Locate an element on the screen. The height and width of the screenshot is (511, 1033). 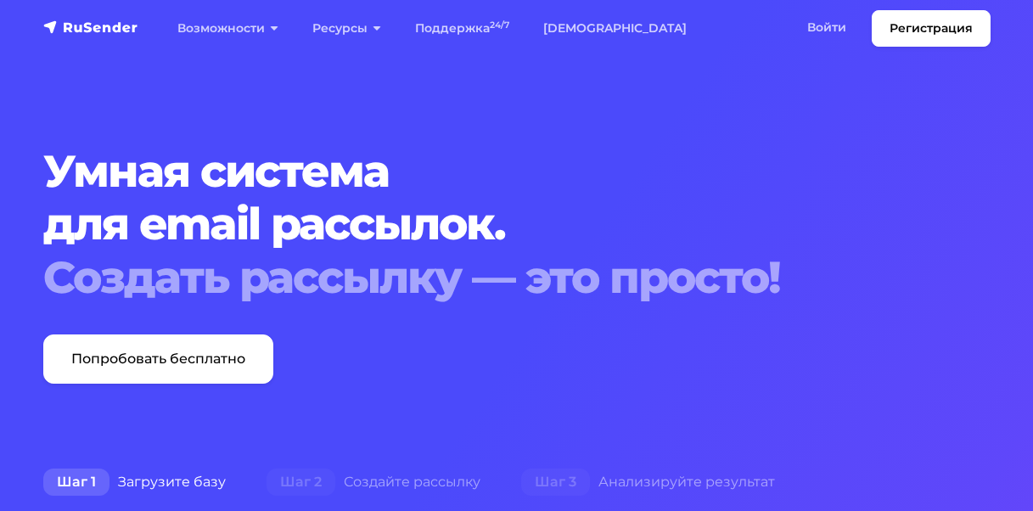
span: Шаг 2 is located at coordinates (300, 482).